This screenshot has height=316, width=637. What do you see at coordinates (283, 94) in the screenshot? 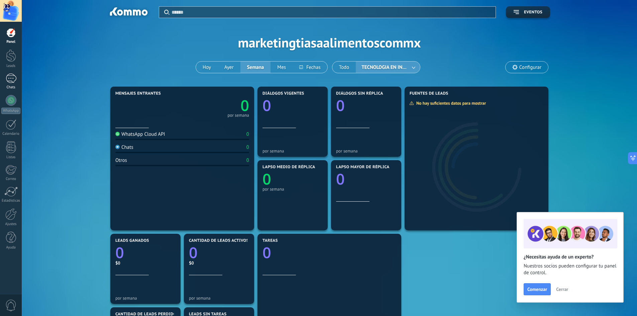
I see `span: Diálogos vigentes` at bounding box center [283, 94].